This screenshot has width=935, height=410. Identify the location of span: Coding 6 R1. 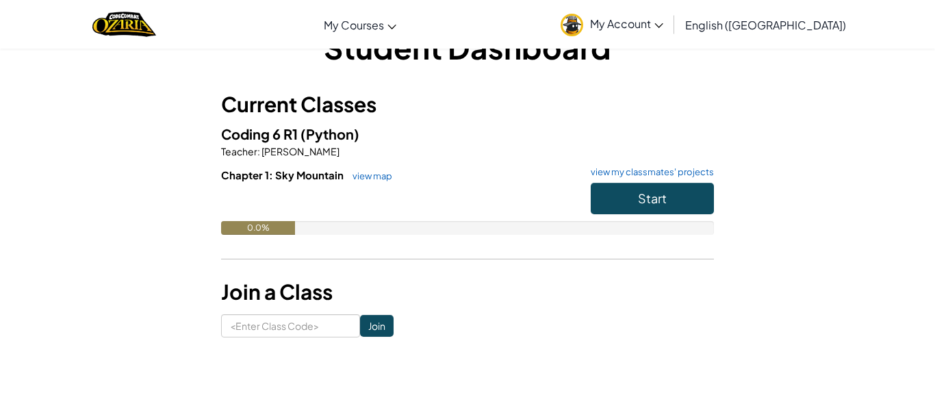
(261, 133).